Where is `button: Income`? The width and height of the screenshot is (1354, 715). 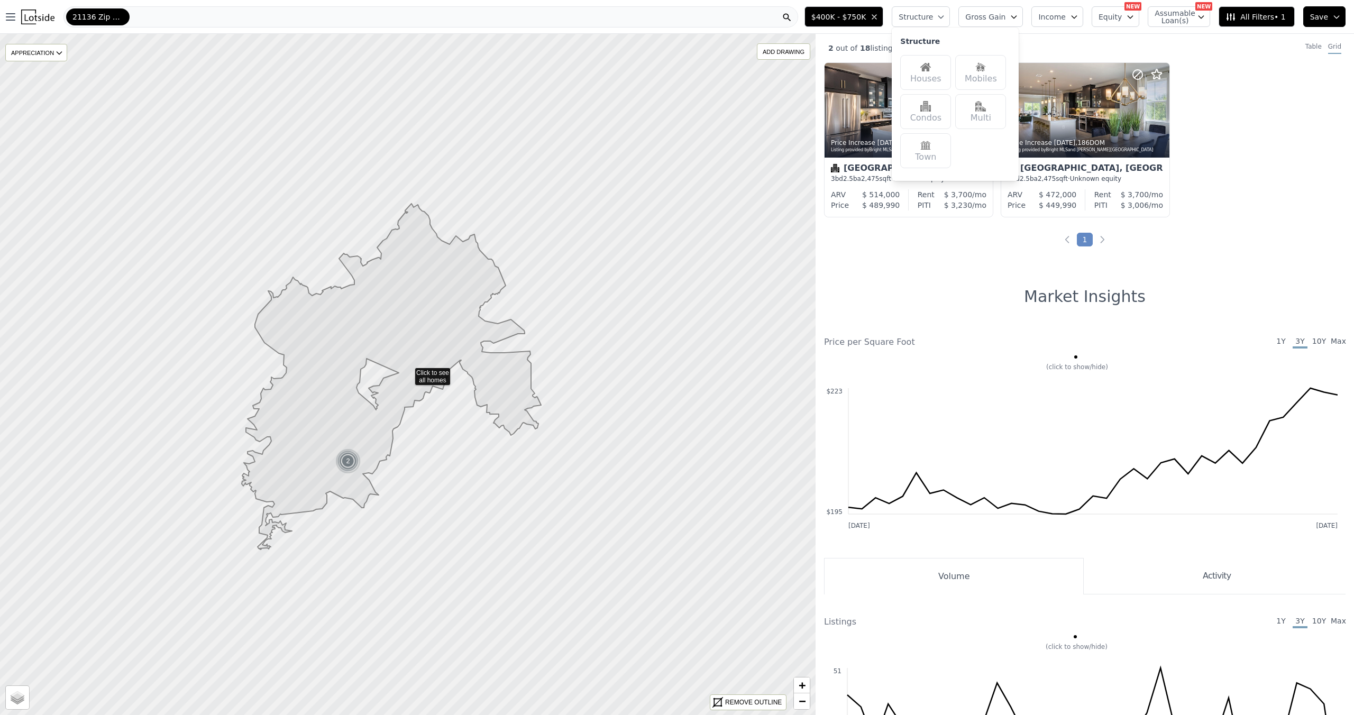 button: Income is located at coordinates (1058, 16).